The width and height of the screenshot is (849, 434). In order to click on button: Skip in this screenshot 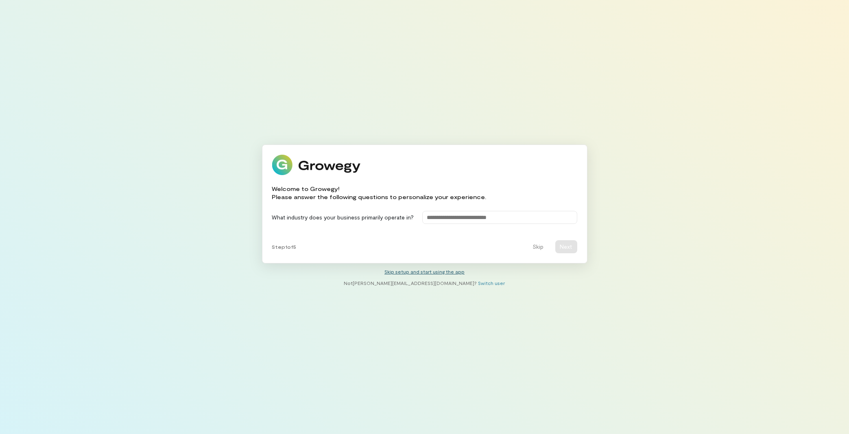, I will do `click(538, 247)`.